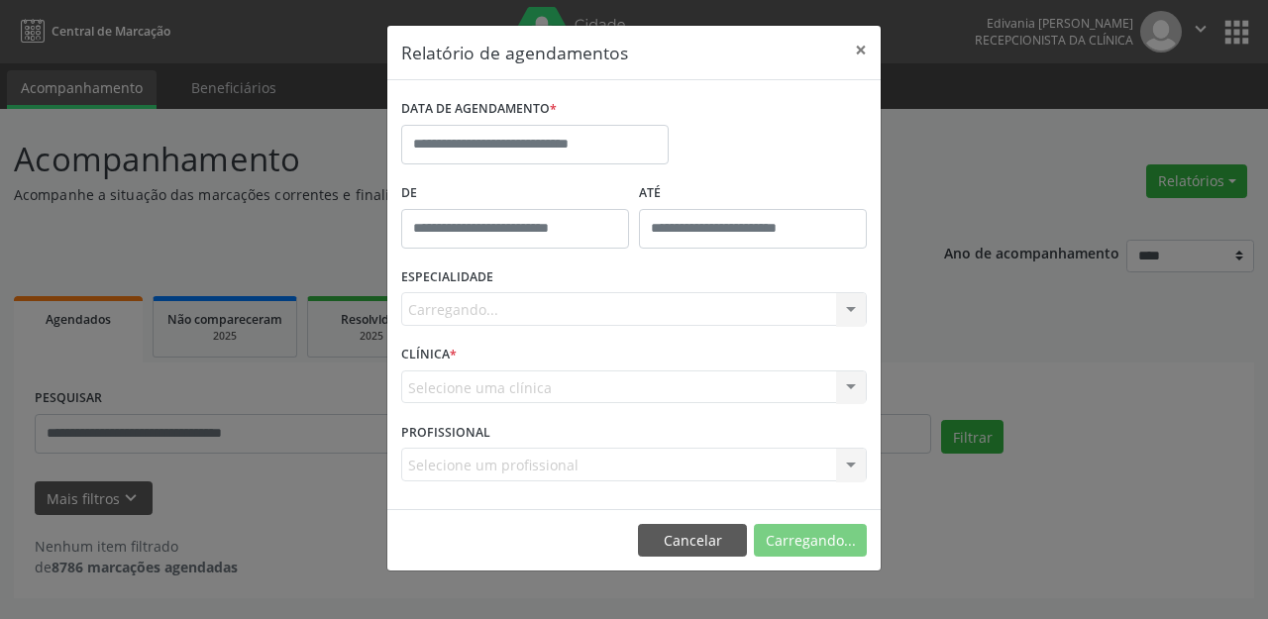 The image size is (1268, 619). What do you see at coordinates (429, 355) in the screenshot?
I see `label: CLÍNICA` at bounding box center [429, 355].